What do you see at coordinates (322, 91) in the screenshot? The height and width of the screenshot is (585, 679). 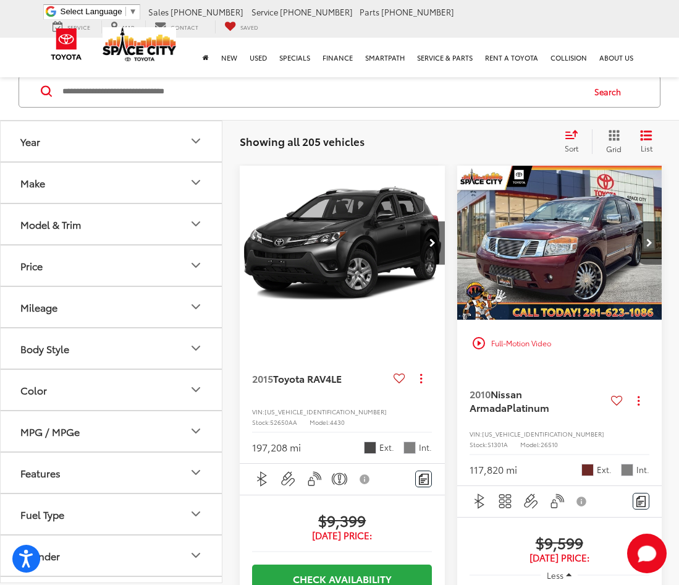 I see `input: Search by Make, Model, or Keyword` at bounding box center [322, 91].